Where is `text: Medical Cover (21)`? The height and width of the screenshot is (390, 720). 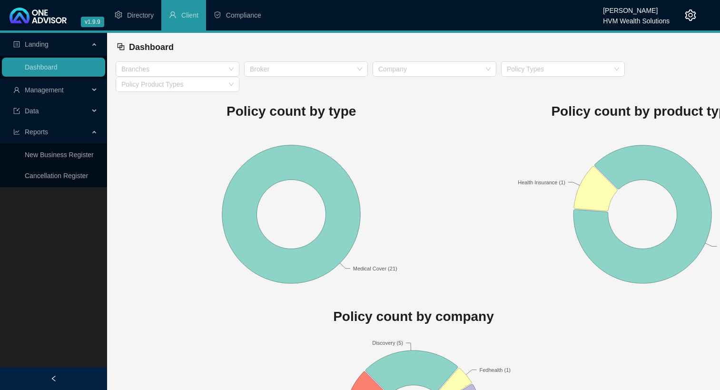 text: Medical Cover (21) is located at coordinates (375, 268).